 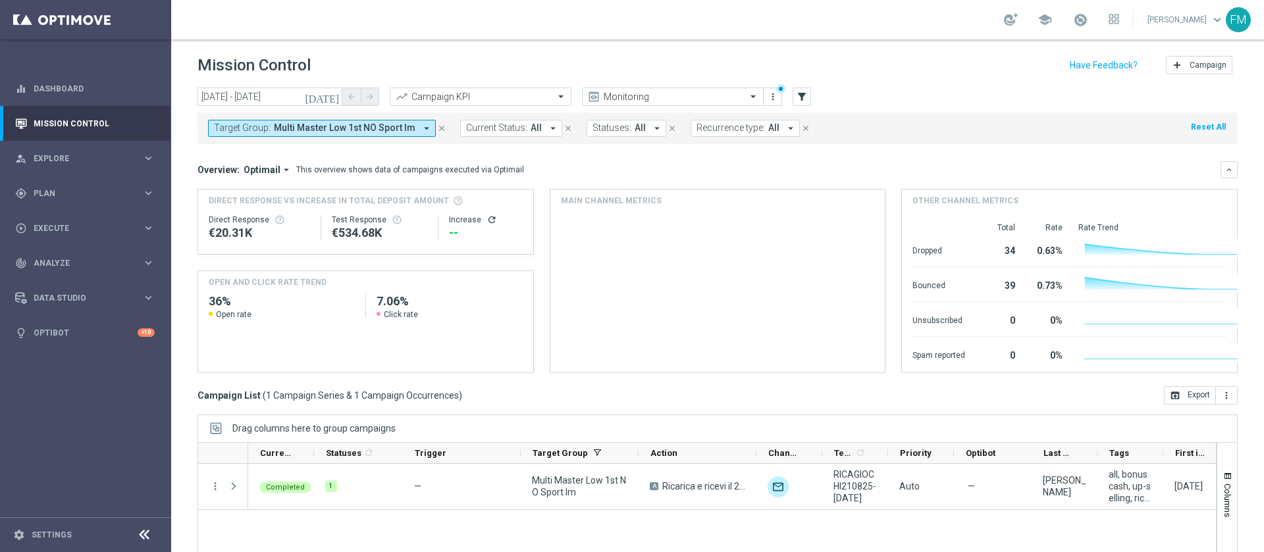 I want to click on button: equalizer Dashboard, so click(x=85, y=89).